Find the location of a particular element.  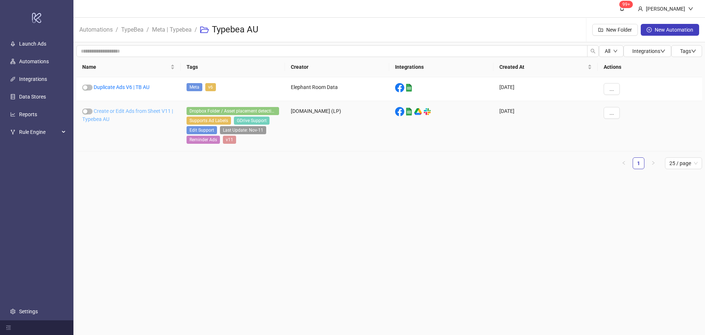

div: Page Size is located at coordinates (684, 163).